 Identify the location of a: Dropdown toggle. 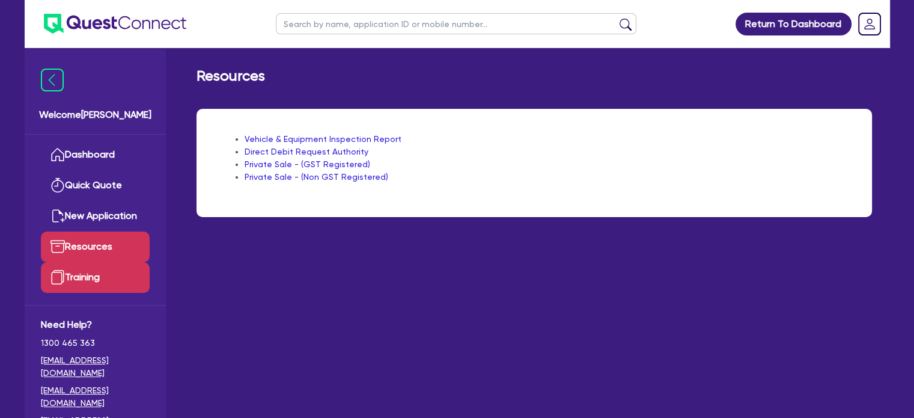
(870, 24).